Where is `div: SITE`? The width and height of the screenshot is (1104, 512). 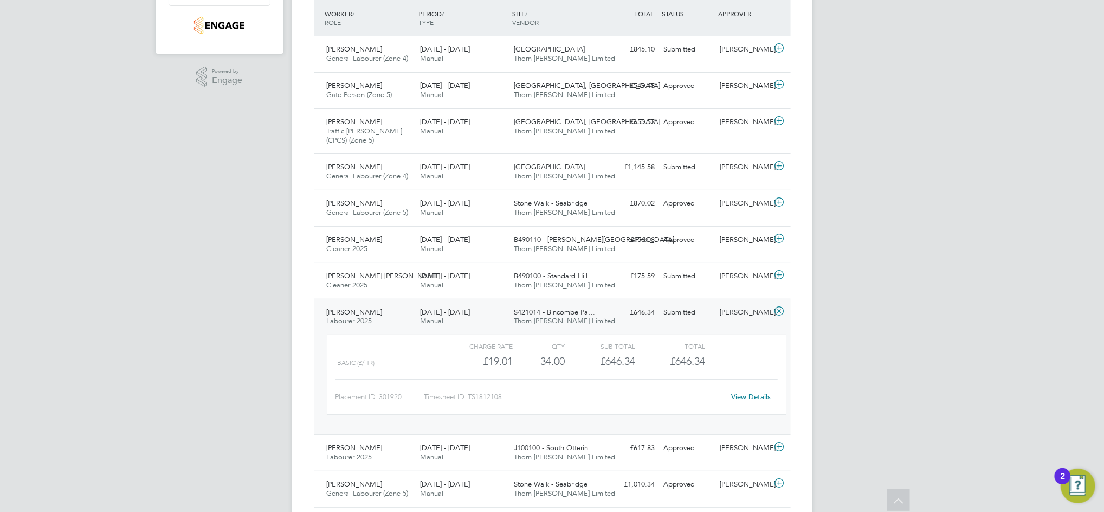
div: SITE is located at coordinates (556, 18).